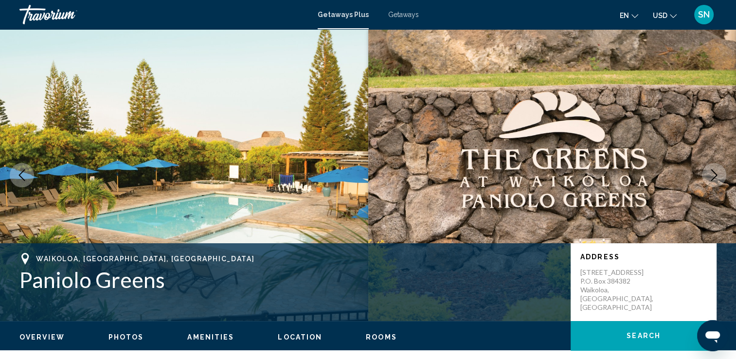 The image size is (736, 359). Describe the element at coordinates (42, 337) in the screenshot. I see `button: Overview` at that location.